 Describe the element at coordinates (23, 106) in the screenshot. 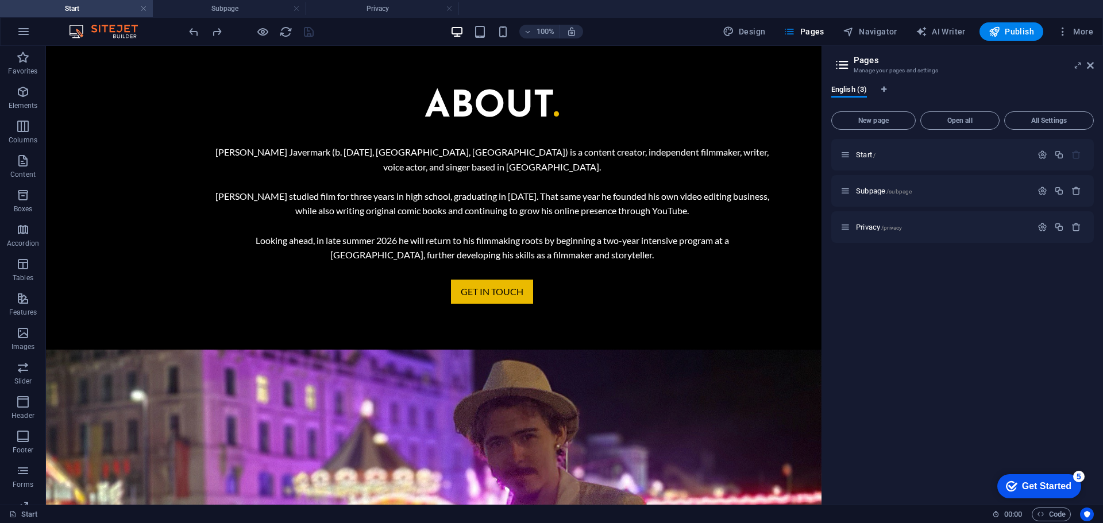

I see `p: Elements` at that location.